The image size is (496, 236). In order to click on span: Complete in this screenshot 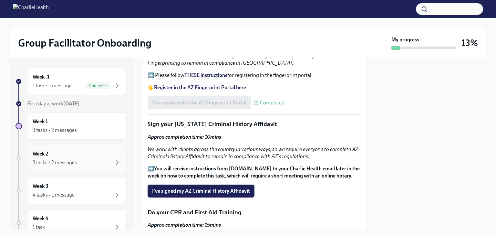, I will do `click(98, 86)`.